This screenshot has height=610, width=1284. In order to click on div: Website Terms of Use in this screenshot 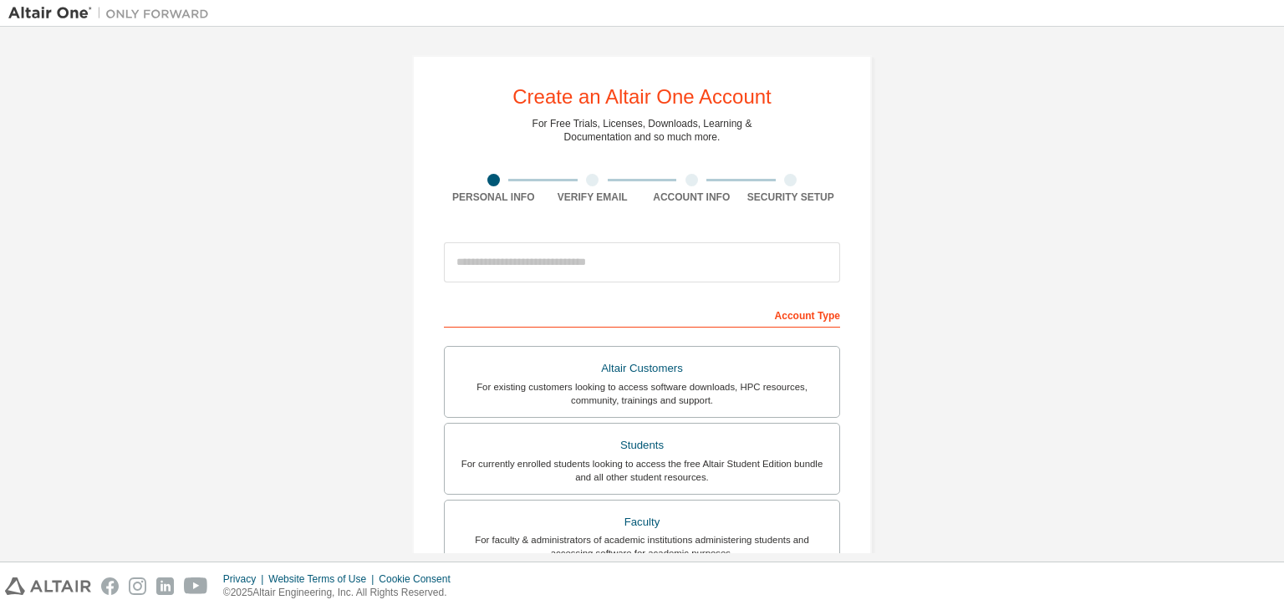, I will do `click(324, 579)`.